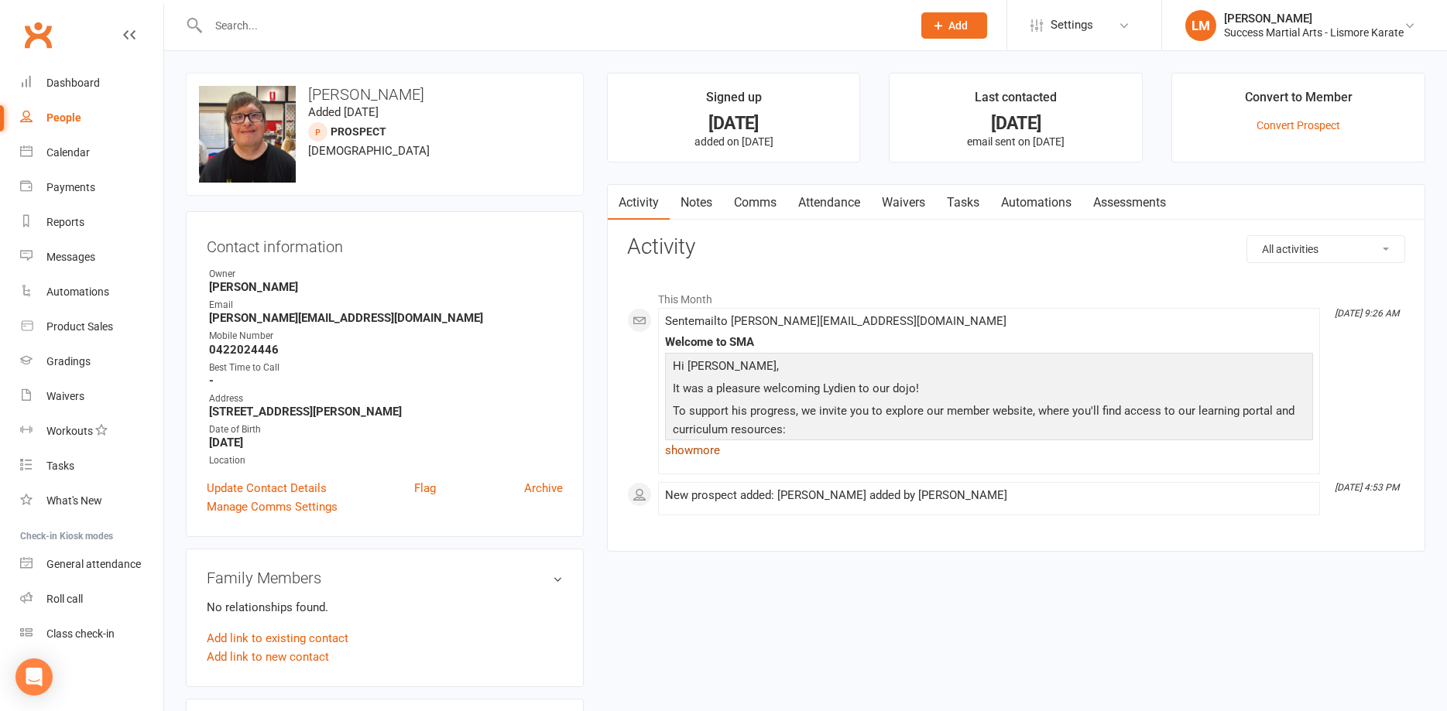  I want to click on div: Email, so click(385, 305).